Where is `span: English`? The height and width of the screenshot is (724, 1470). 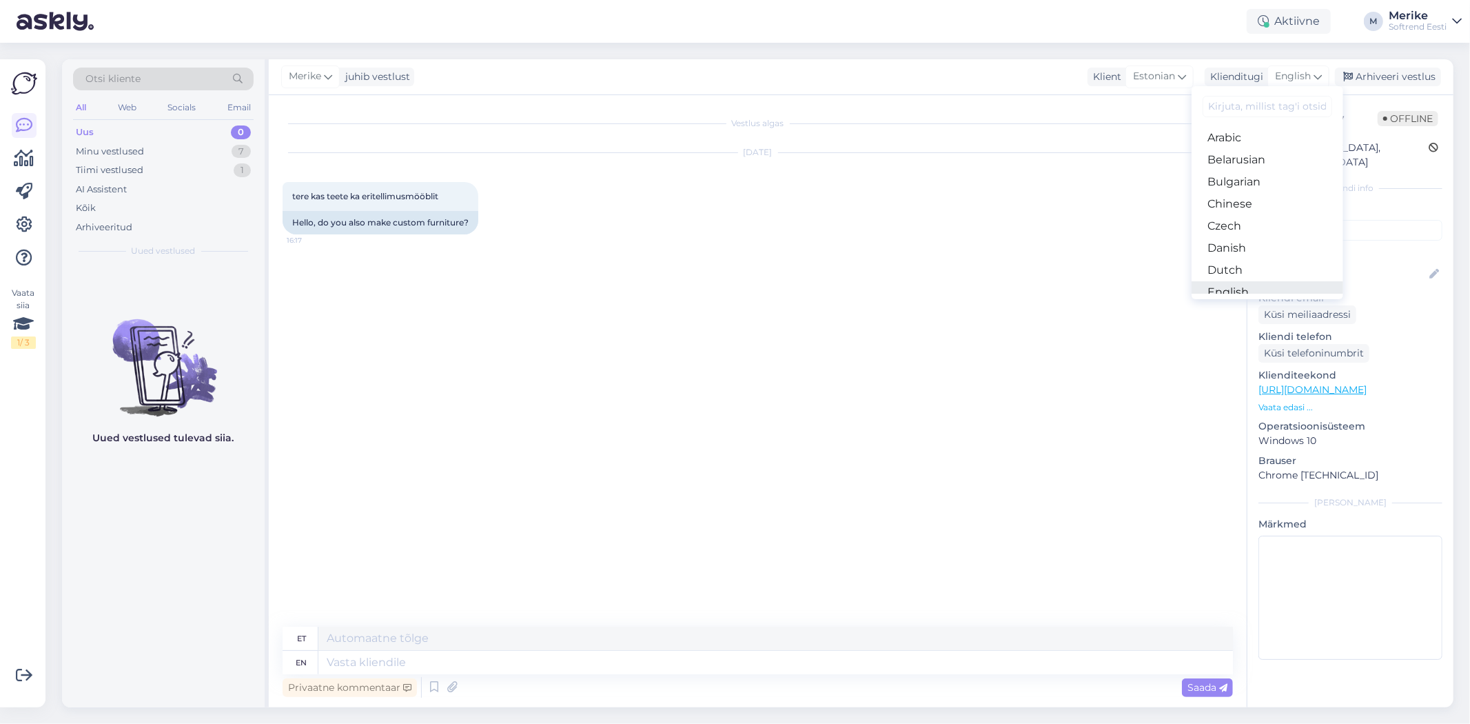
span: English is located at coordinates (1293, 77).